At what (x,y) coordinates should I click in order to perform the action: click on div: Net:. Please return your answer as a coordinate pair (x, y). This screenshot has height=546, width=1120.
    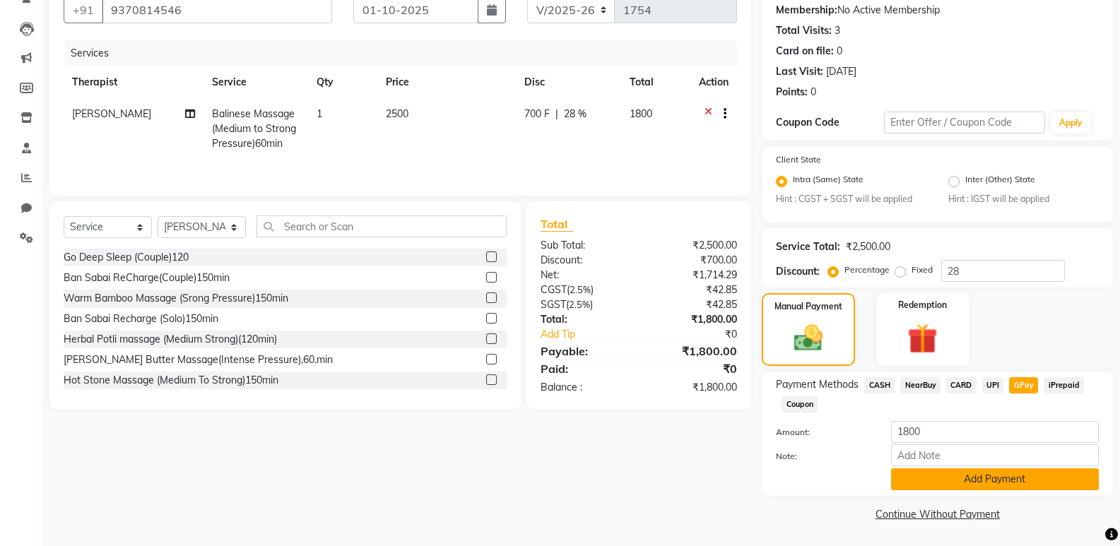
    Looking at the image, I should click on (584, 275).